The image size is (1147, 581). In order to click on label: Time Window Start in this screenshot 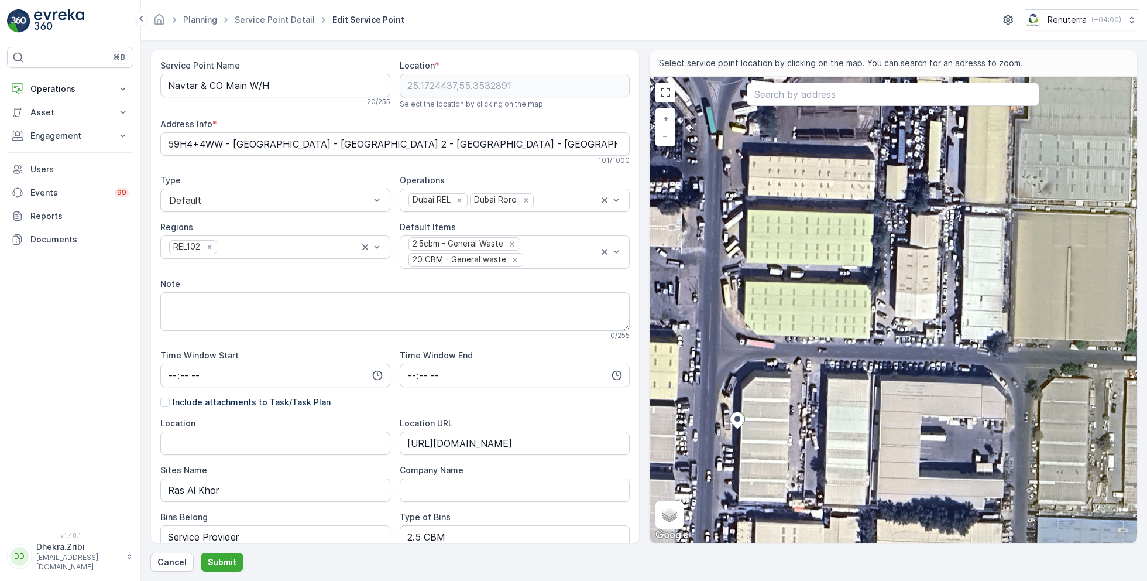, I will do `click(200, 355)`.